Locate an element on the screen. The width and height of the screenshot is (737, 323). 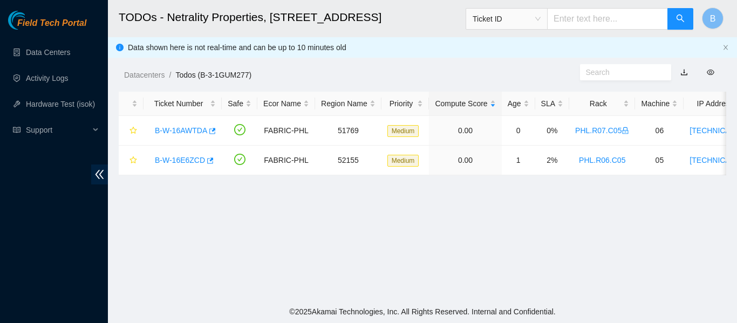
a: PHL.R06.C05 is located at coordinates (602, 160).